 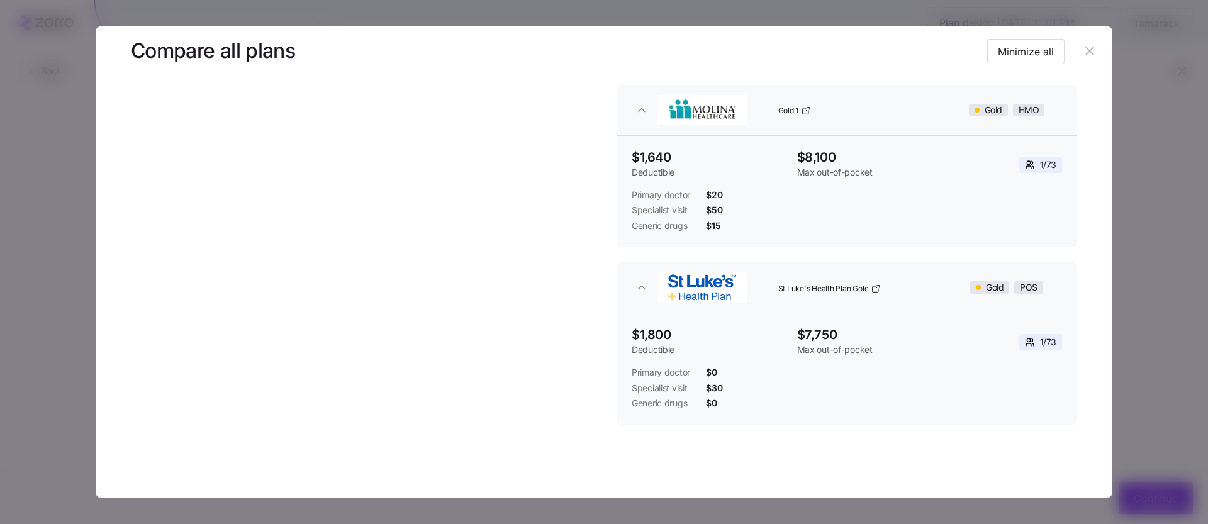 I want to click on span: St Luke's Health Plan Gold, so click(x=824, y=289).